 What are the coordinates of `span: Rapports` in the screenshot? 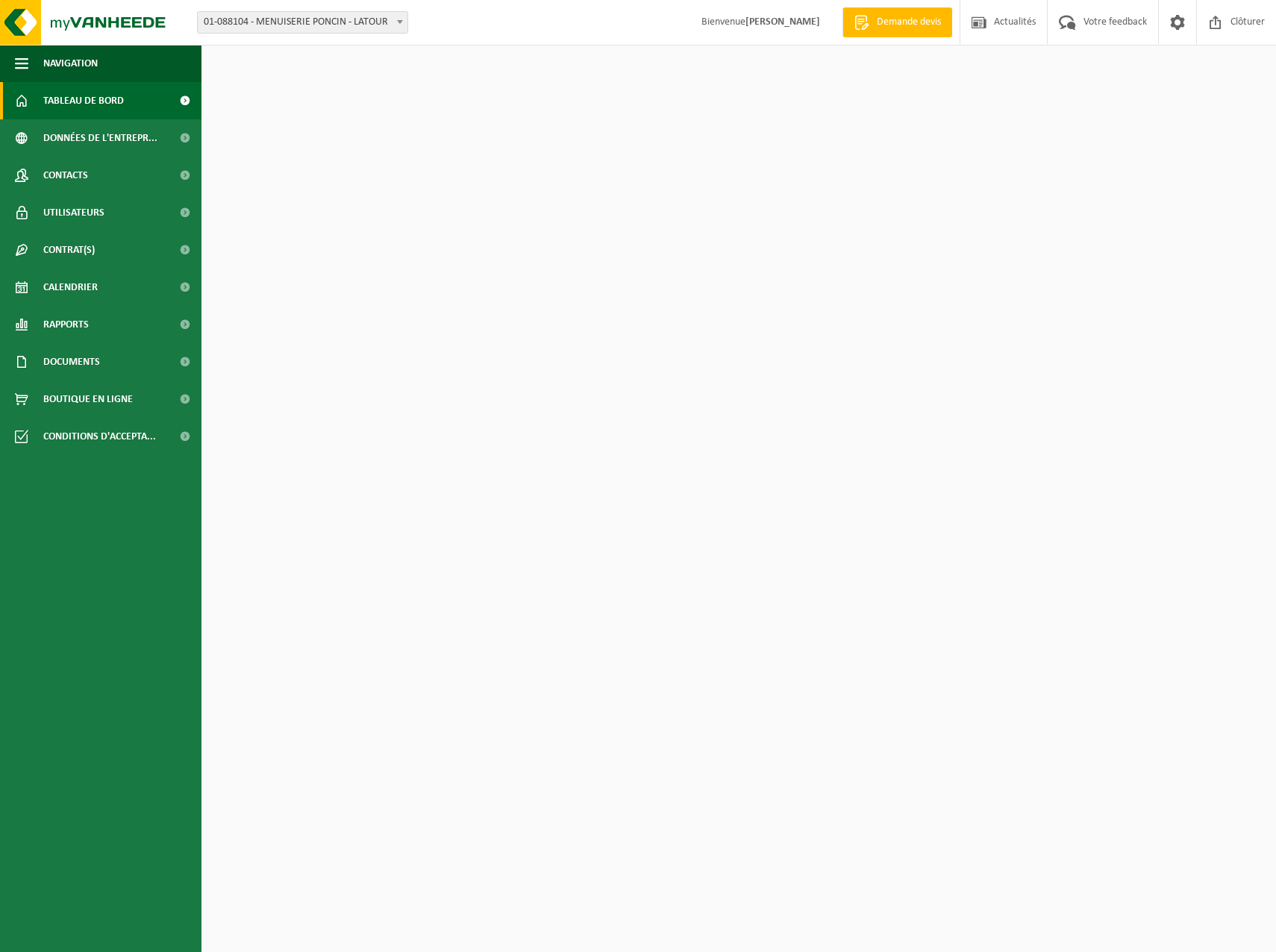 It's located at (65, 325).